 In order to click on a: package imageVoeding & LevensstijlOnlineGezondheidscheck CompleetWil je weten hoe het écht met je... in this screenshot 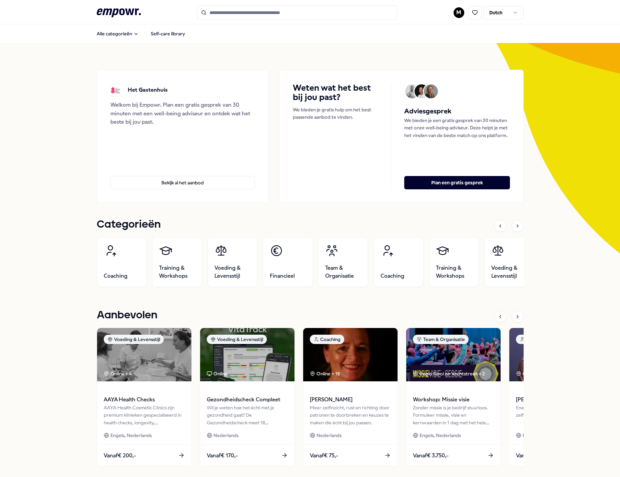, I will do `click(247, 397)`.